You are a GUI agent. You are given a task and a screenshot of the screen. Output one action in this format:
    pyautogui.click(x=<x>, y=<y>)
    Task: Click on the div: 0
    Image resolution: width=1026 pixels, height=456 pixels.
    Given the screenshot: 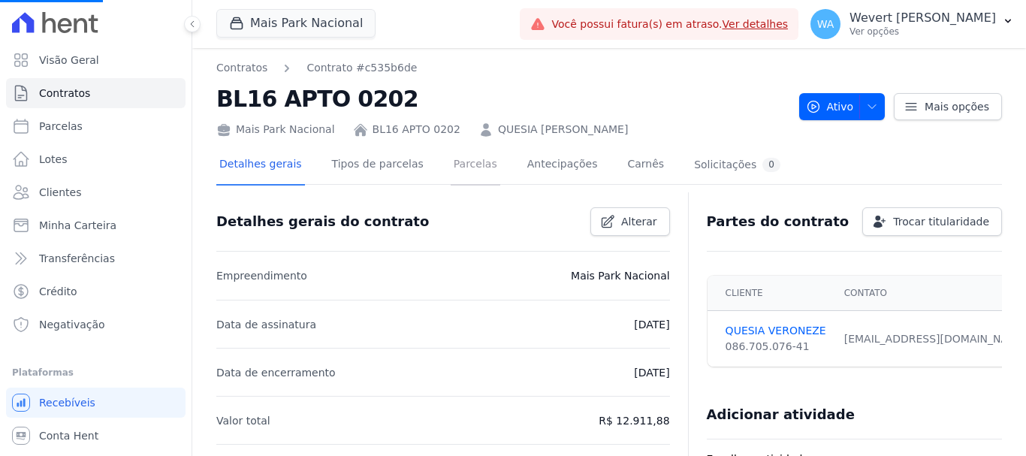 What is the action you would take?
    pyautogui.click(x=771, y=165)
    